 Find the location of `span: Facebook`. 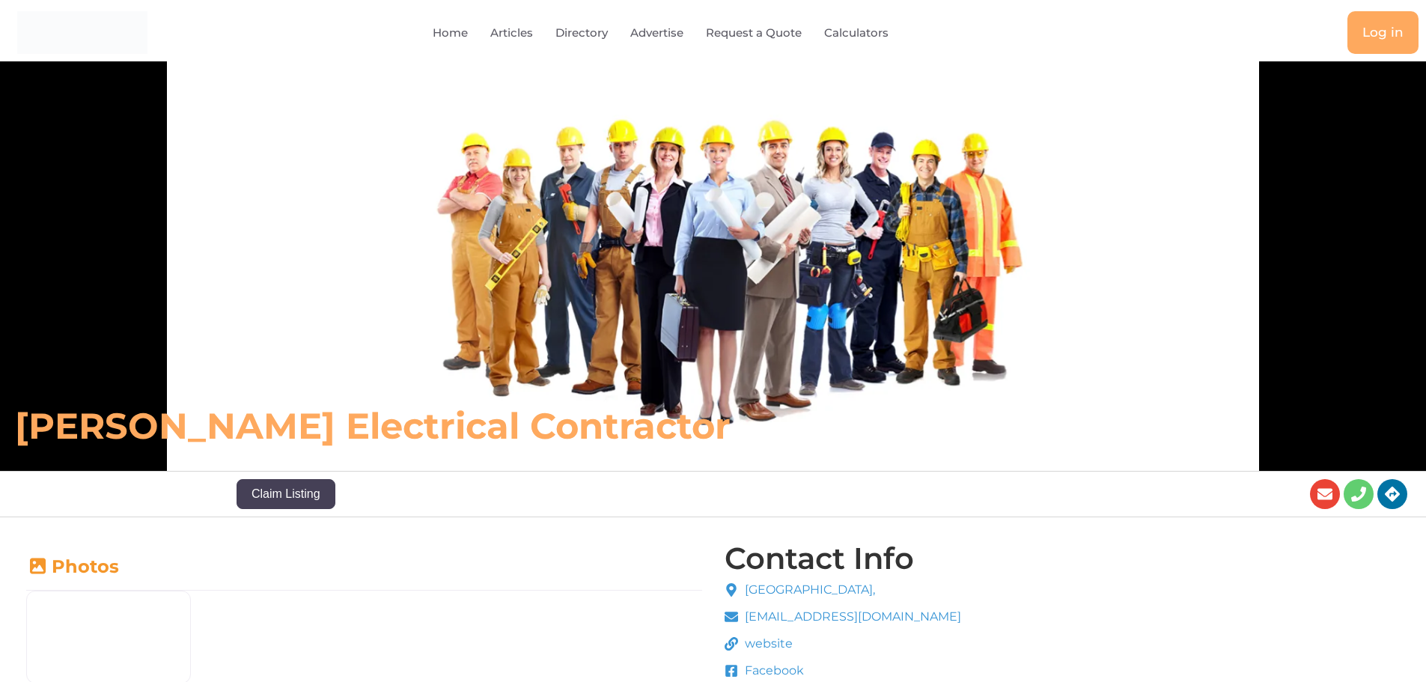

span: Facebook is located at coordinates (773, 671).